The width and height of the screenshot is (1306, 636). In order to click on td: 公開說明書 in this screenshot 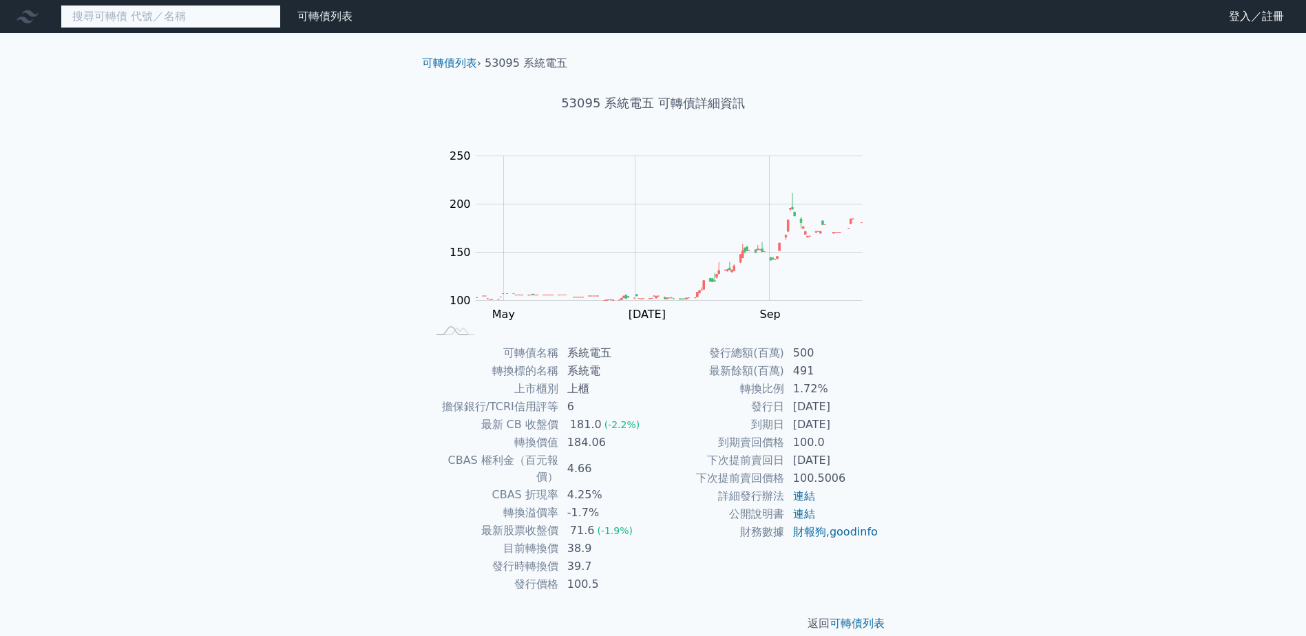, I will do `click(719, 514)`.